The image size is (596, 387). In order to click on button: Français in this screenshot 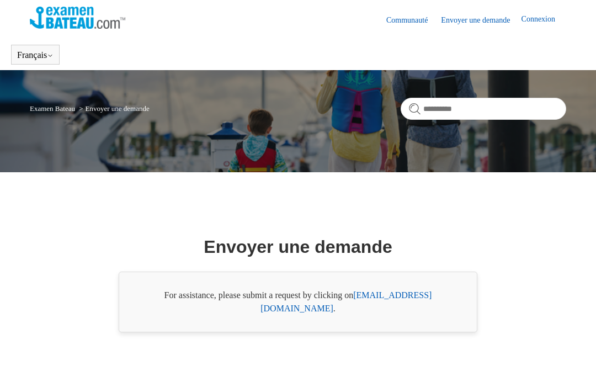, I will do `click(35, 55)`.